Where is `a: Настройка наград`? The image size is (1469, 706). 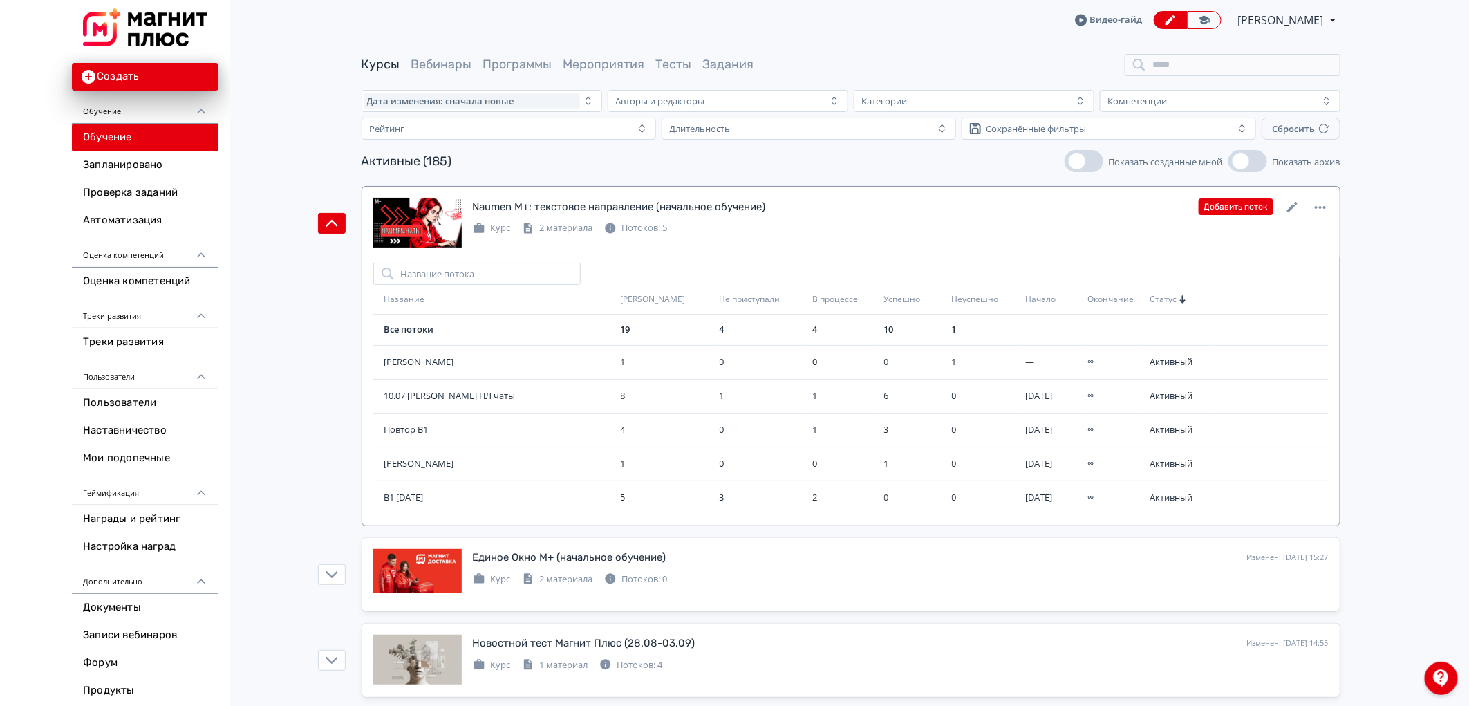
a: Настройка наград is located at coordinates (145, 547).